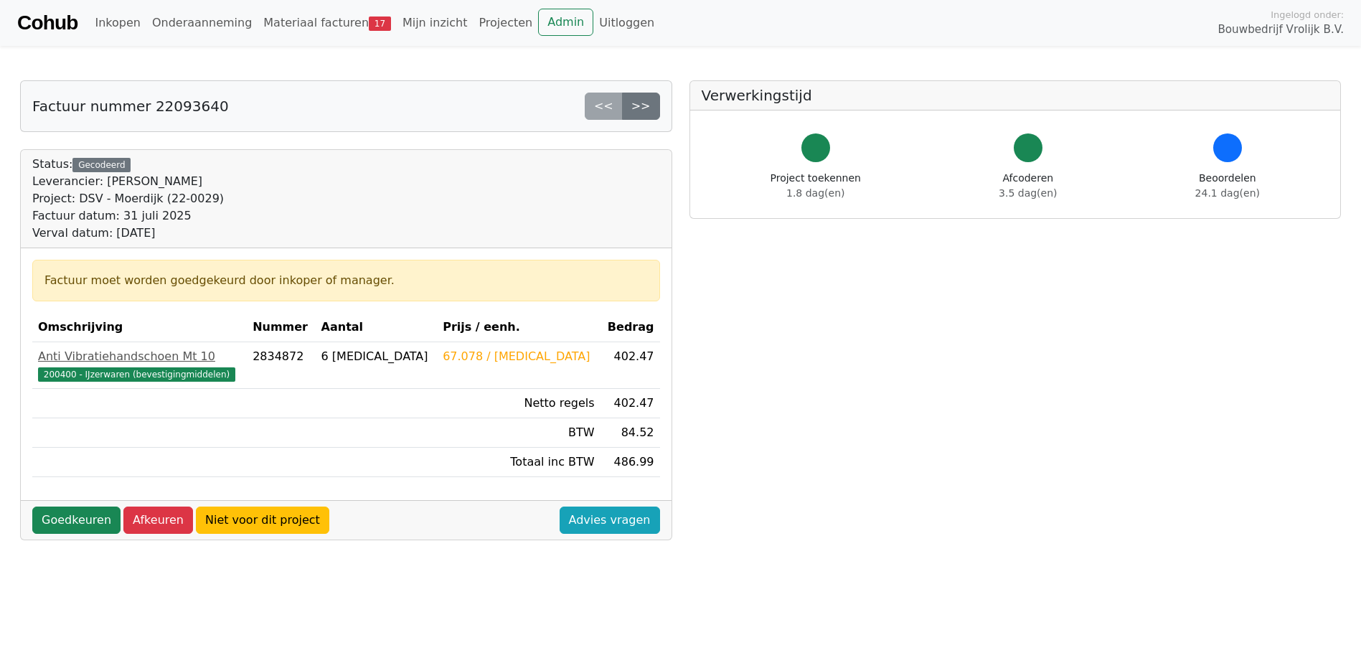 The width and height of the screenshot is (1361, 663). I want to click on a: Anti Vibratiehandschoen Mt 10200400 - IJzerwaren (bevestigingmiddelen), so click(139, 365).